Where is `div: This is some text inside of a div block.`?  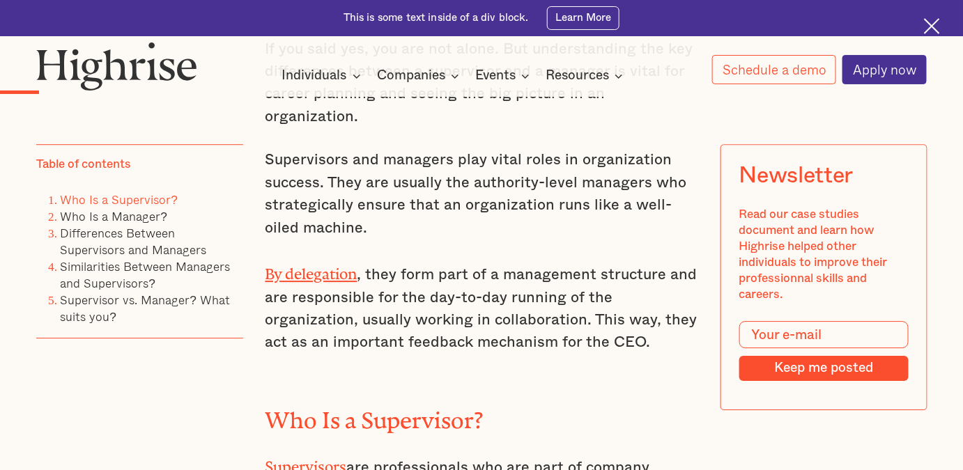 div: This is some text inside of a div block. is located at coordinates (436, 18).